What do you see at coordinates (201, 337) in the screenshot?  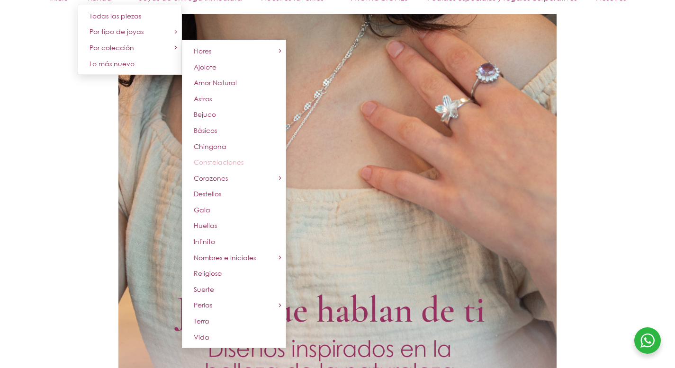 I see `span: Vida` at bounding box center [201, 337].